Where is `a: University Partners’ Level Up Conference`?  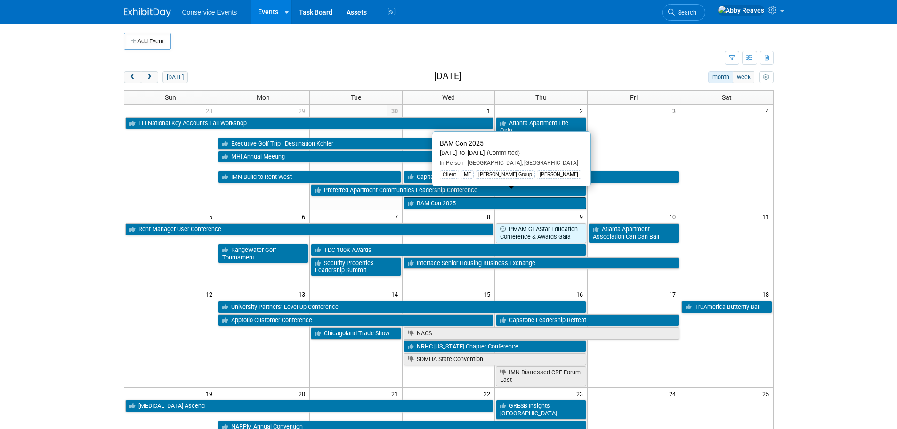 a: University Partners’ Level Up Conference is located at coordinates (402, 307).